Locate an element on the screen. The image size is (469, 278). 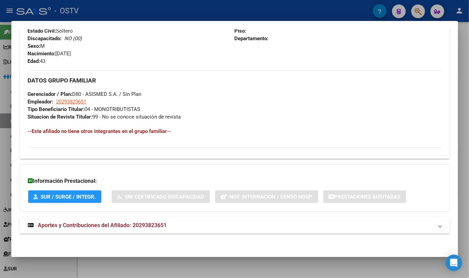
strong: Situacion de Revista Titular: is located at coordinates (60, 117).